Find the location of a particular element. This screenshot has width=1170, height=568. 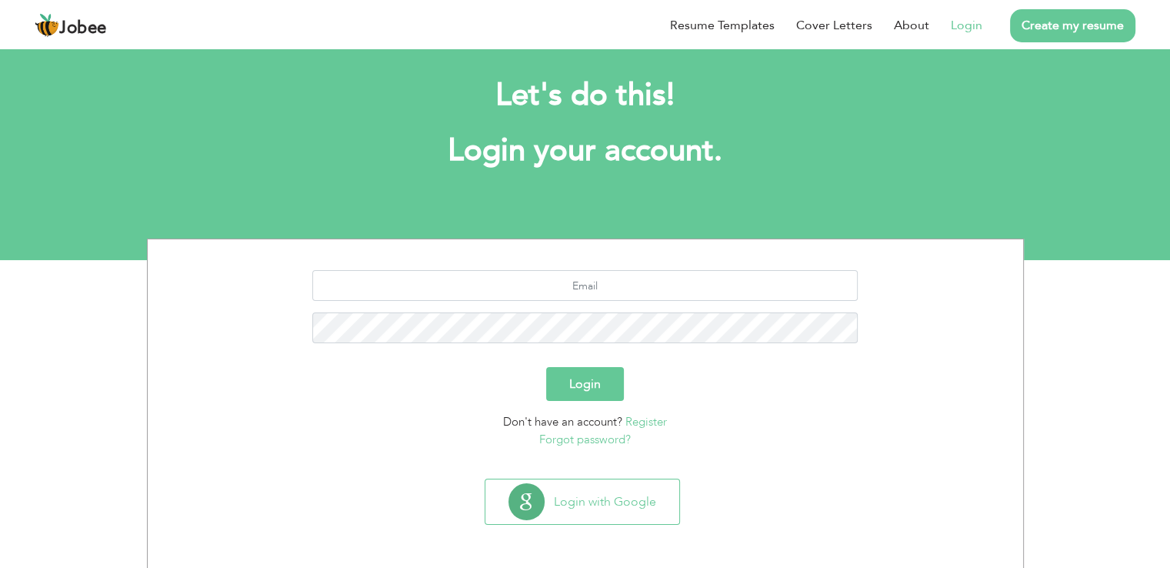

span: Jobee is located at coordinates (83, 28).